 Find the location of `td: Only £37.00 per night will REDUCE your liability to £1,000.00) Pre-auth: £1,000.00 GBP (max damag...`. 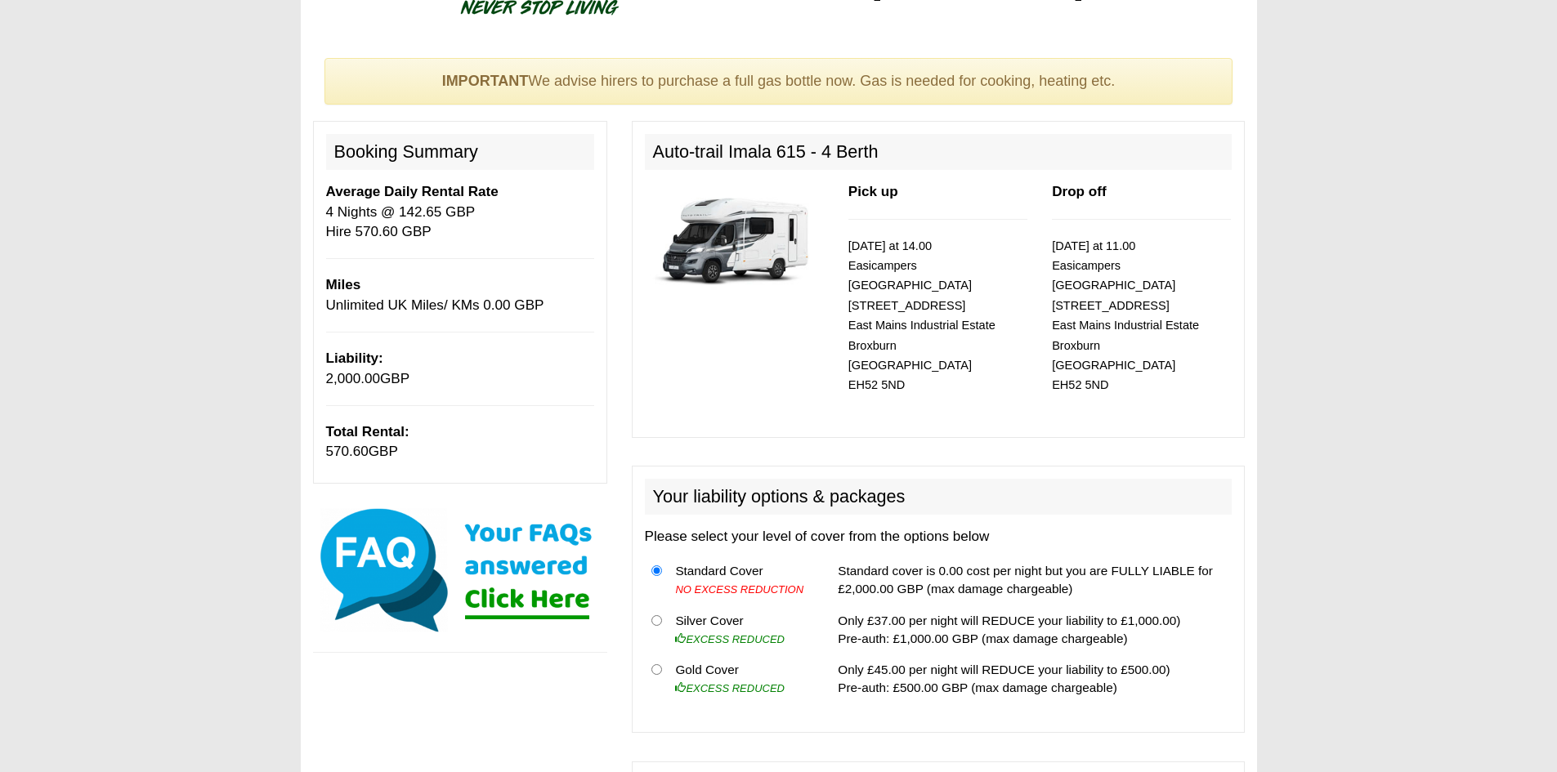

td: Only £37.00 per night will REDUCE your liability to £1,000.00) Pre-auth: £1,000.00 GBP (max damag... is located at coordinates (1030, 629).